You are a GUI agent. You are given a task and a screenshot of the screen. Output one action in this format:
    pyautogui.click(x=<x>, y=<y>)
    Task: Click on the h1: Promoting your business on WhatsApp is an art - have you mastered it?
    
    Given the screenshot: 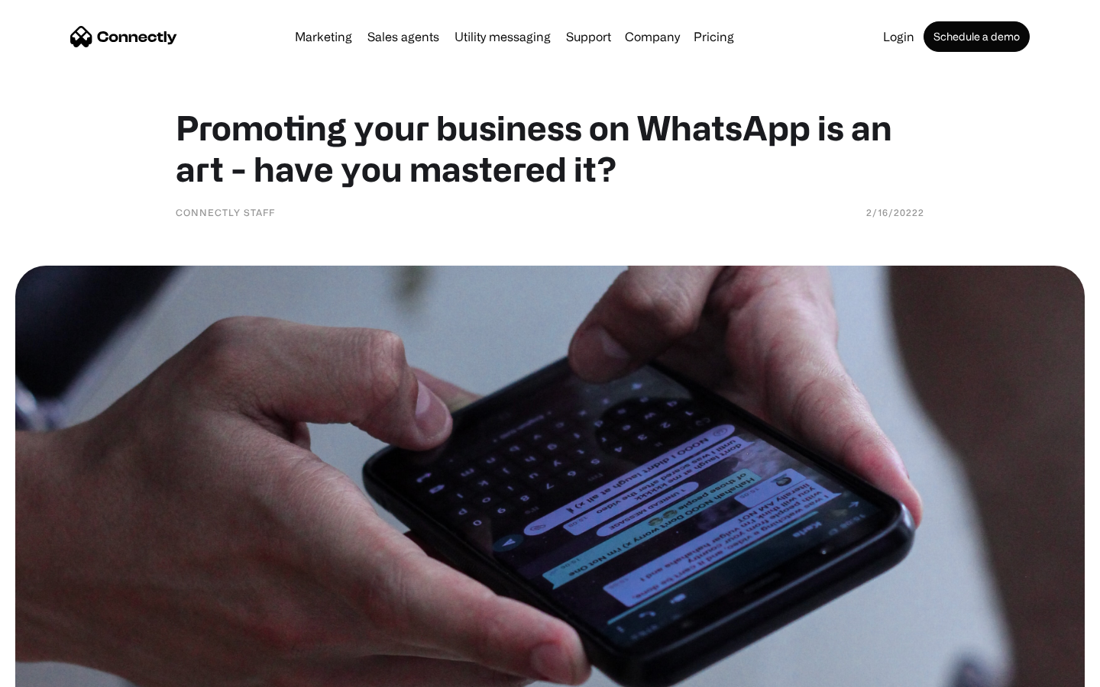 What is the action you would take?
    pyautogui.click(x=550, y=148)
    